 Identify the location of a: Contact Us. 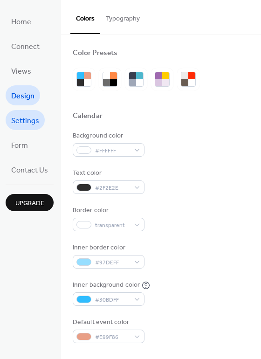
(29, 169).